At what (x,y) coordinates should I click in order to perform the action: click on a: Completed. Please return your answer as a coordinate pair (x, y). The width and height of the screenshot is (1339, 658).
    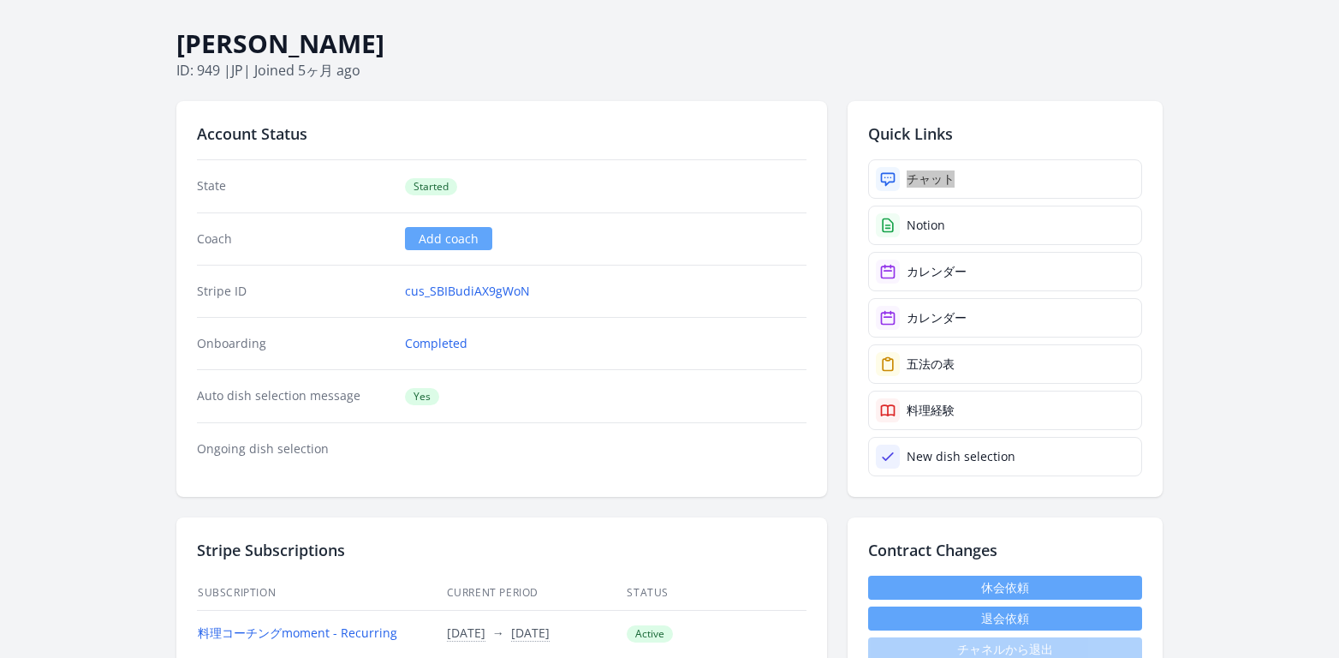
    Looking at the image, I should click on (436, 343).